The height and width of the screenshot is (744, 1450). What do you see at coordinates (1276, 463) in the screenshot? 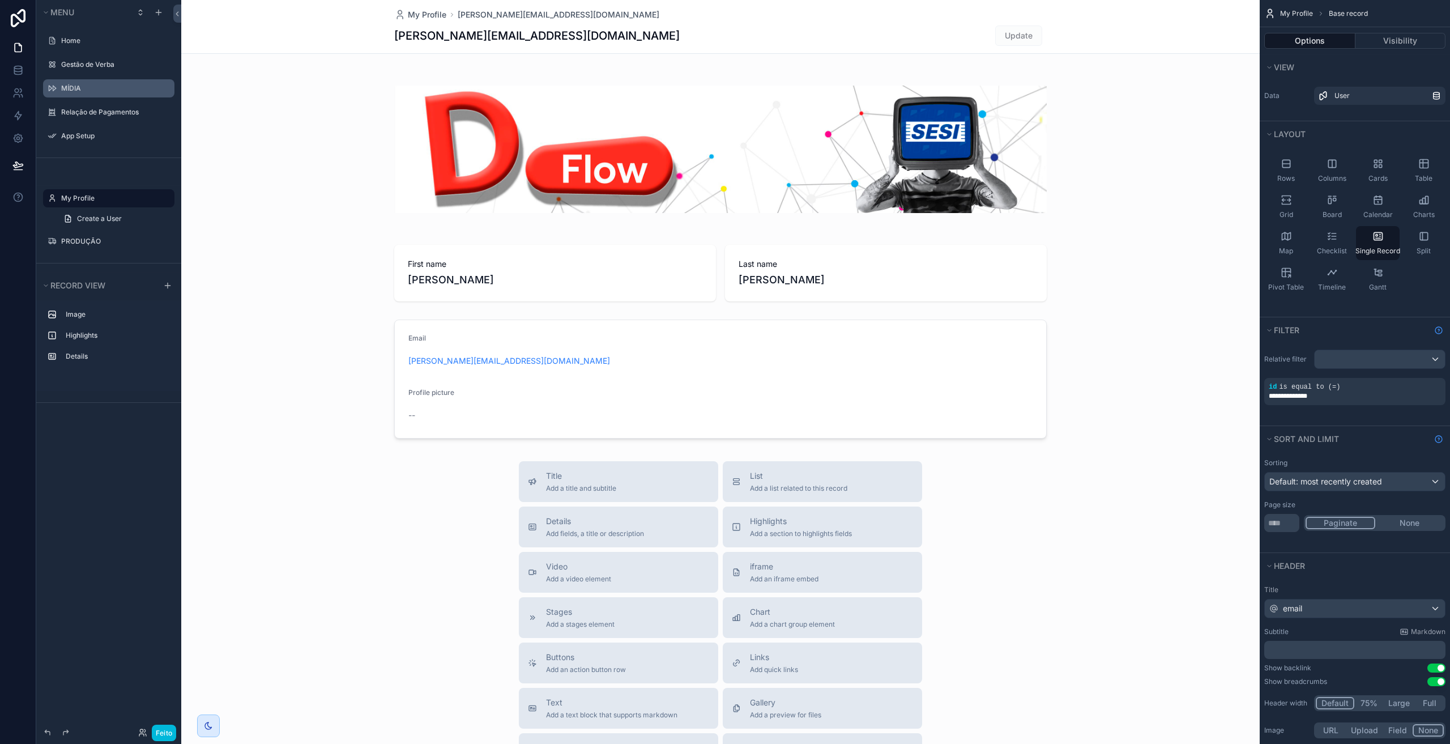
I see `label: Sorting` at bounding box center [1276, 463].